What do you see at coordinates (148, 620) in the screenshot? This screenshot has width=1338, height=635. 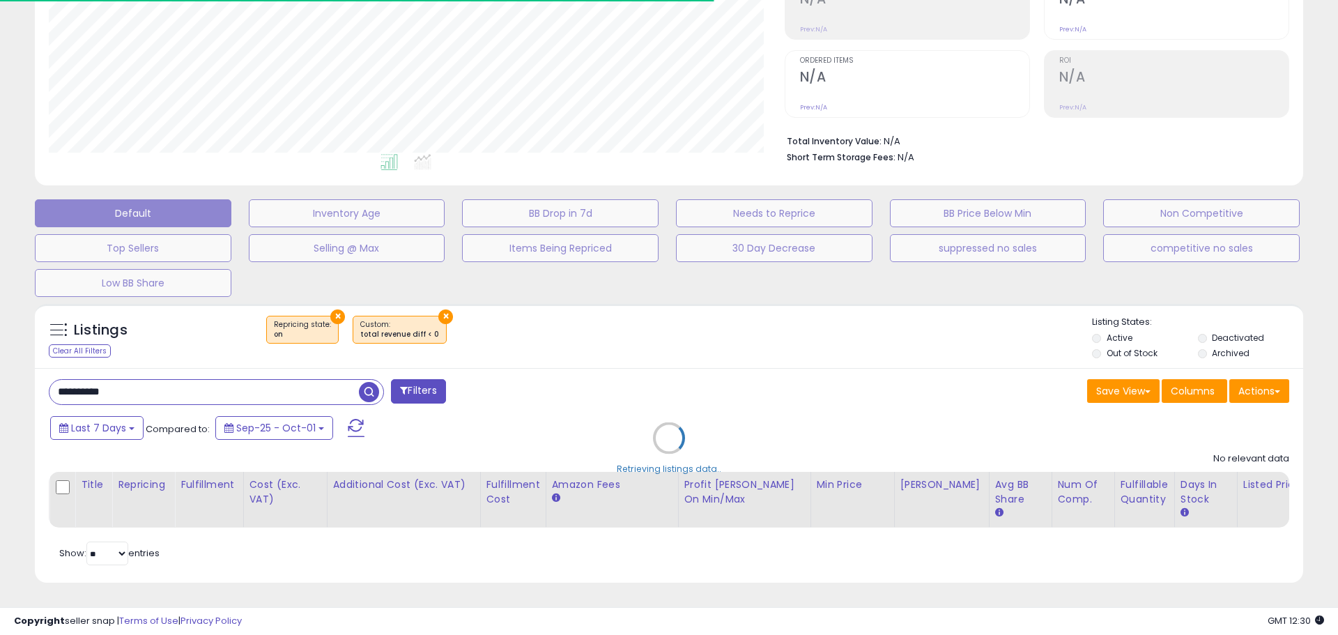 I see `a: Terms of Use` at bounding box center [148, 620].